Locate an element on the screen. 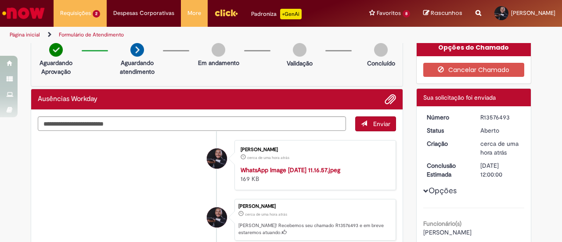  dt: Status is located at coordinates (447, 130).